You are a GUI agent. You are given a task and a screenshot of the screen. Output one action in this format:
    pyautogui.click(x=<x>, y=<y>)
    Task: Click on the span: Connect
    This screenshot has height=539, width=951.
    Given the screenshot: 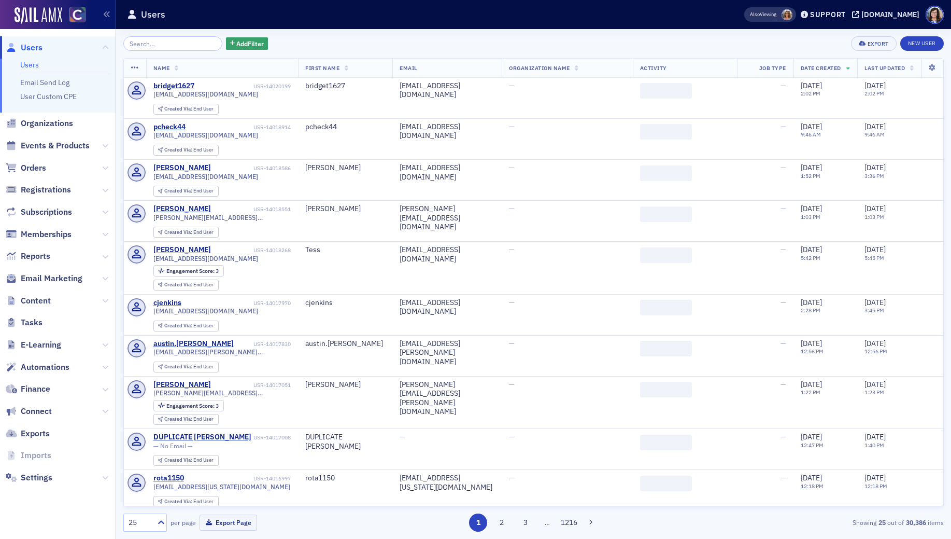 What is the action you would take?
    pyautogui.click(x=36, y=411)
    